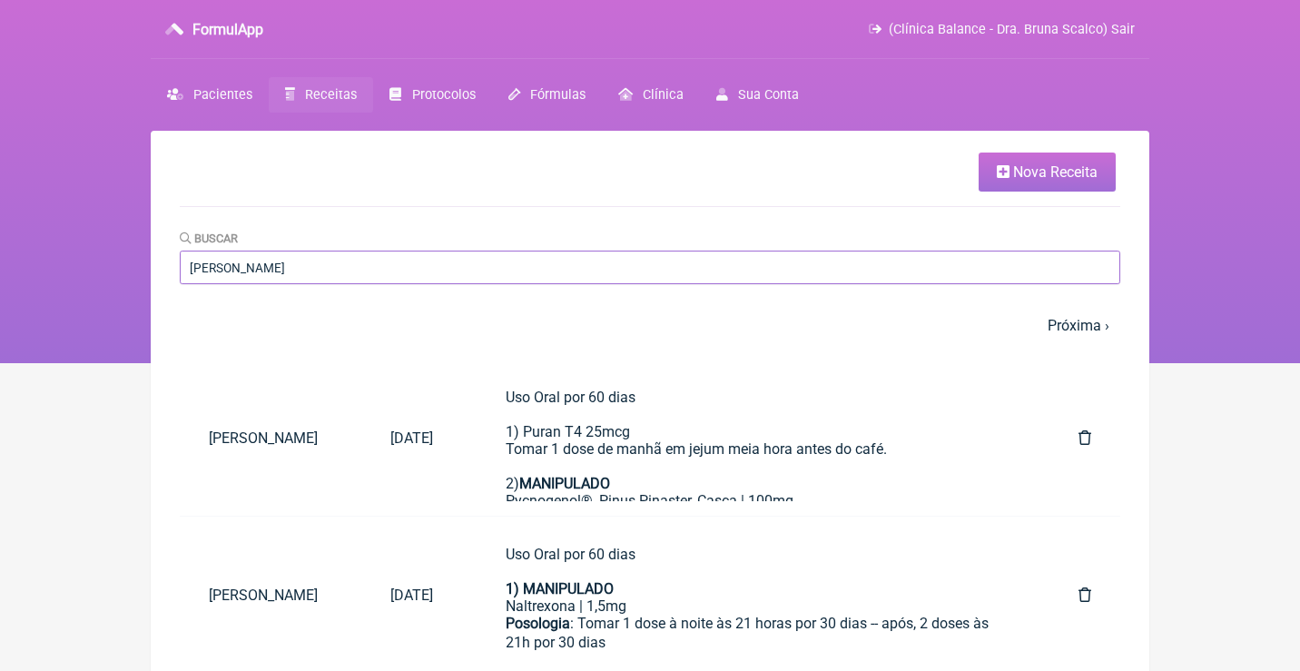  I want to click on div: Uso Oral por 60 dias, so click(755, 571).